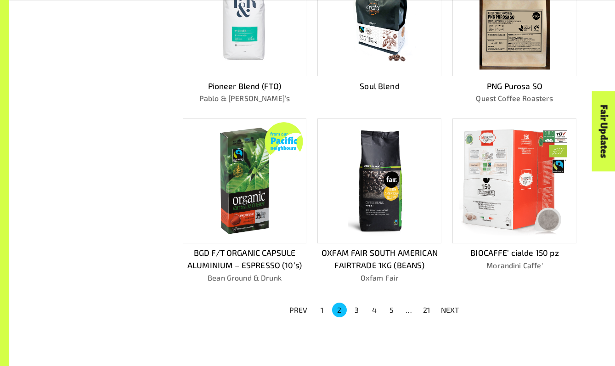 The height and width of the screenshot is (366, 615). I want to click on nav: pagination navigation, so click(374, 310).